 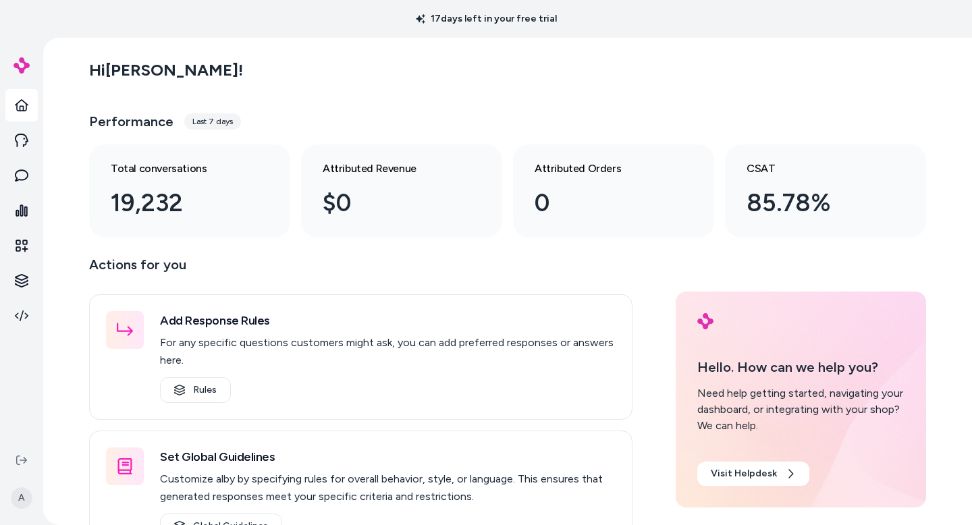 I want to click on a: CSAT 85.78%, so click(x=825, y=191).